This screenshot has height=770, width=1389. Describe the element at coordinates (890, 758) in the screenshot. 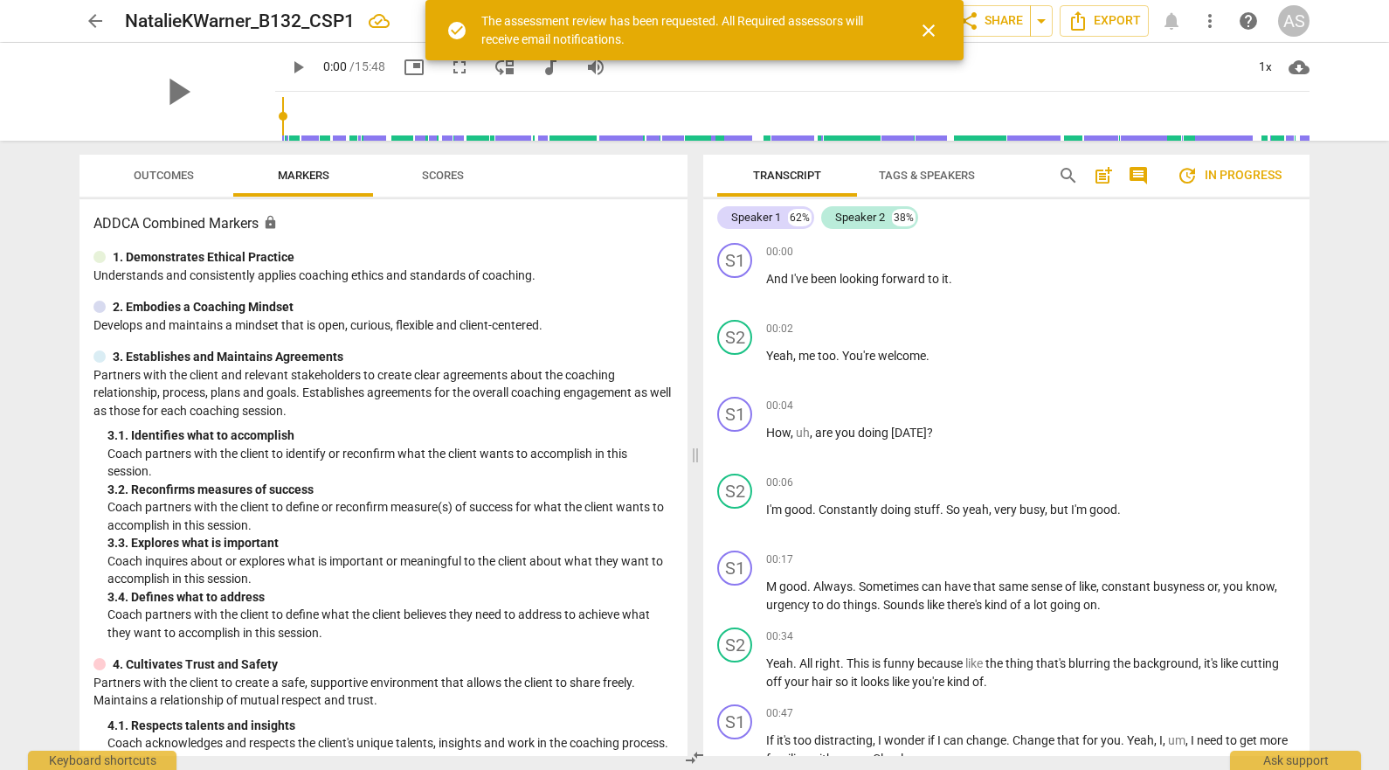

I see `span: Clearly` at that location.